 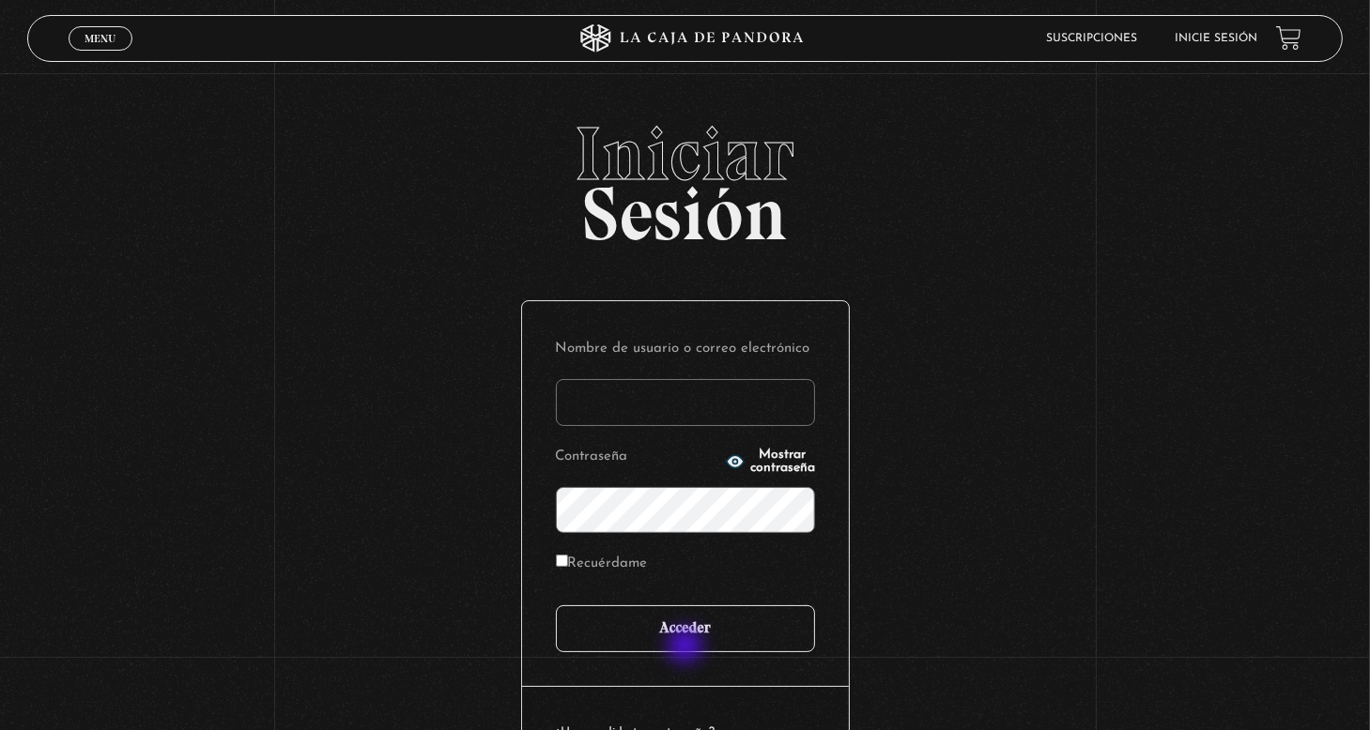 I want to click on span: Cerrar, so click(x=100, y=54).